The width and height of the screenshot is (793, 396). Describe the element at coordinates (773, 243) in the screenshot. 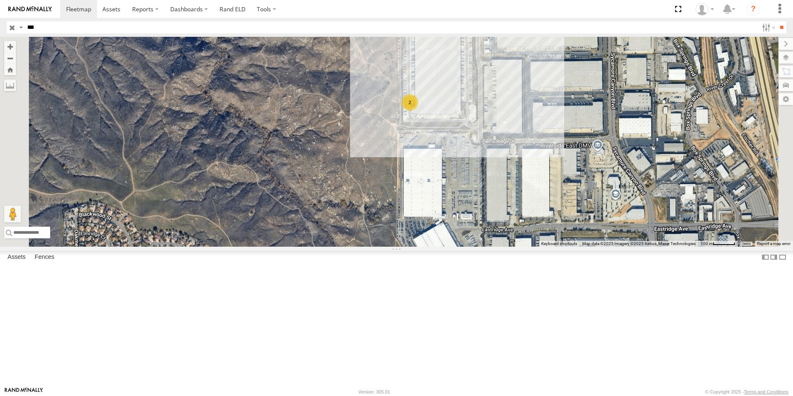

I see `a: Report a map error` at that location.